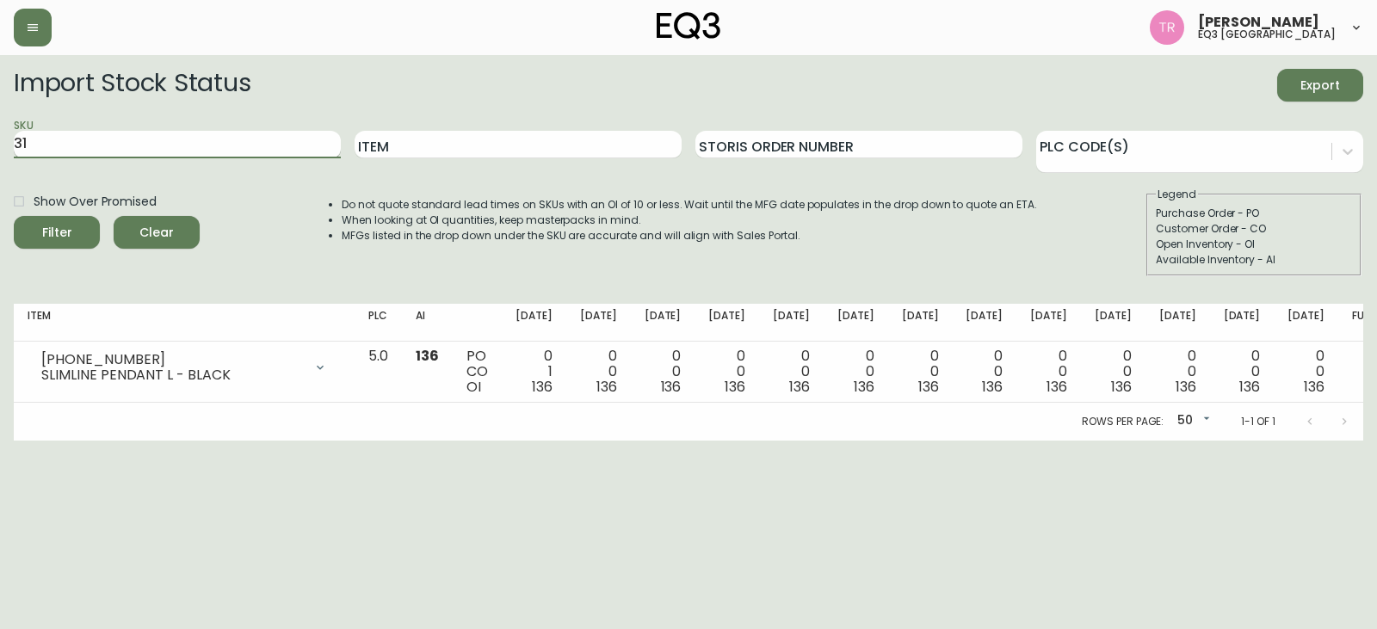 The width and height of the screenshot is (1377, 629). I want to click on button: Export, so click(1320, 85).